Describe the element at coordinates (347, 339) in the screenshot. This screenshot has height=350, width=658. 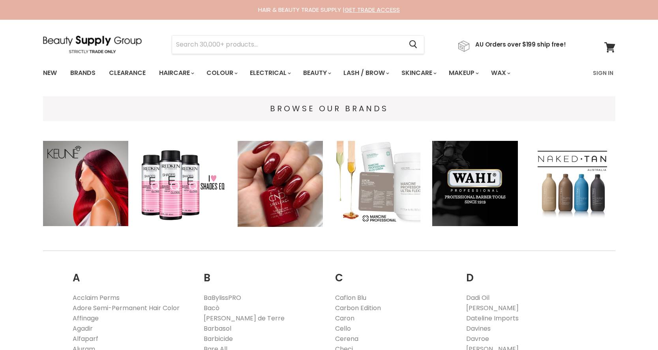
I see `a: Cerena` at that location.